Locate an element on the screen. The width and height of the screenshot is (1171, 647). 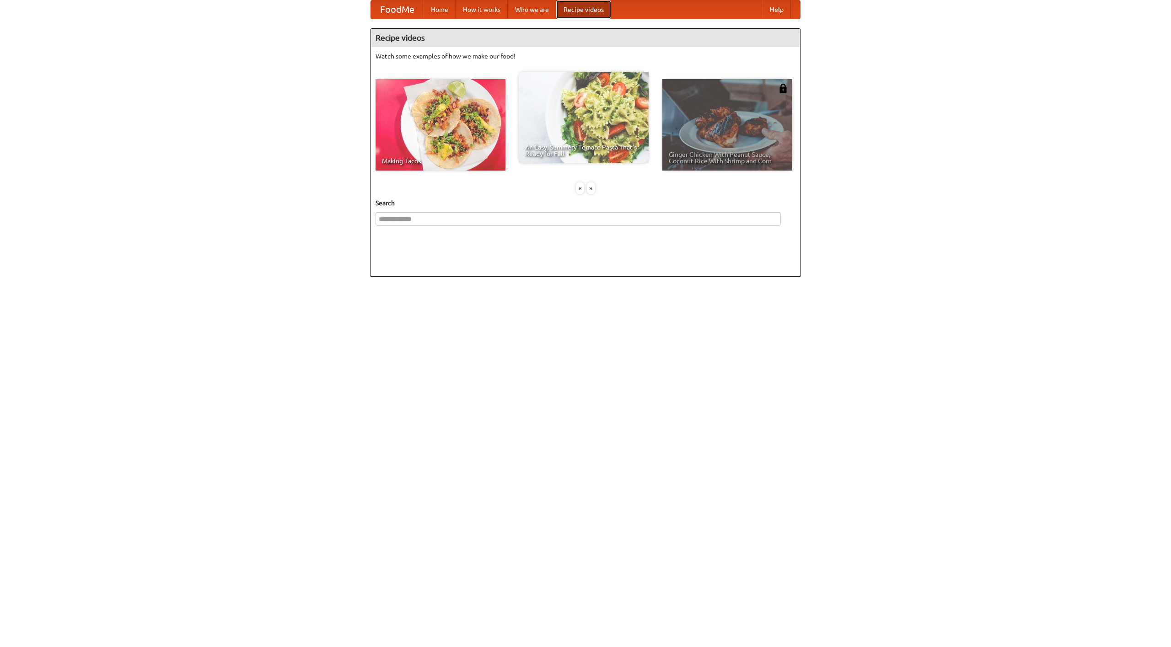
a: How it works is located at coordinates (482, 10).